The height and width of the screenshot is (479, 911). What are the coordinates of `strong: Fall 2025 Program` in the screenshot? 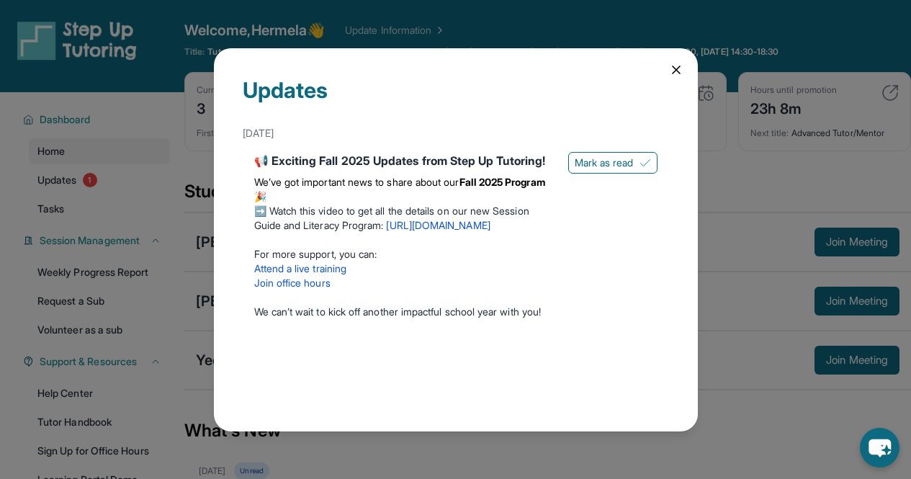 It's located at (502, 182).